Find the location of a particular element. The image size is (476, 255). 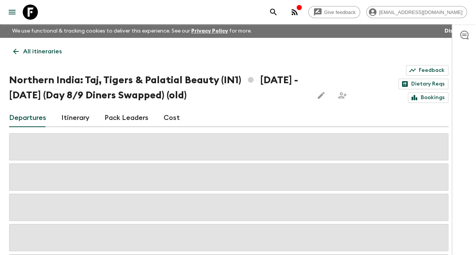

span: Share this itinerary is located at coordinates (342, 95).